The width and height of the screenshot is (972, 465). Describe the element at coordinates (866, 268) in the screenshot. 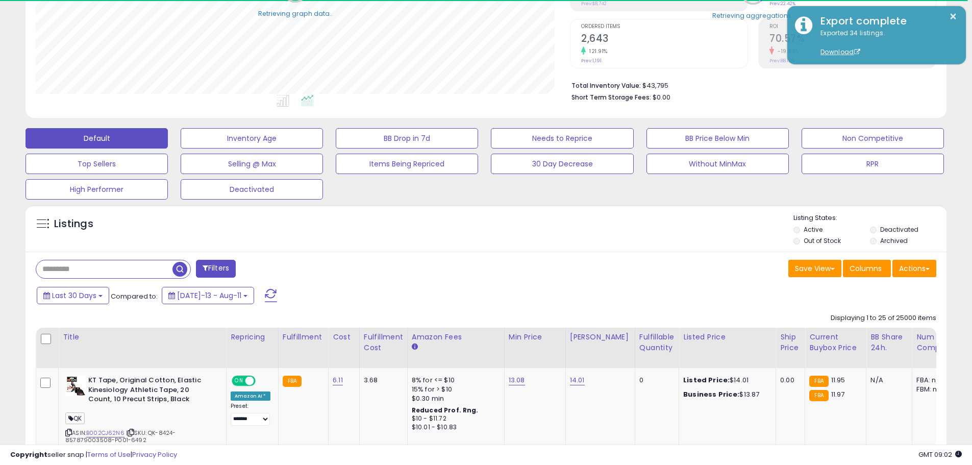

I see `button: Columns` at that location.